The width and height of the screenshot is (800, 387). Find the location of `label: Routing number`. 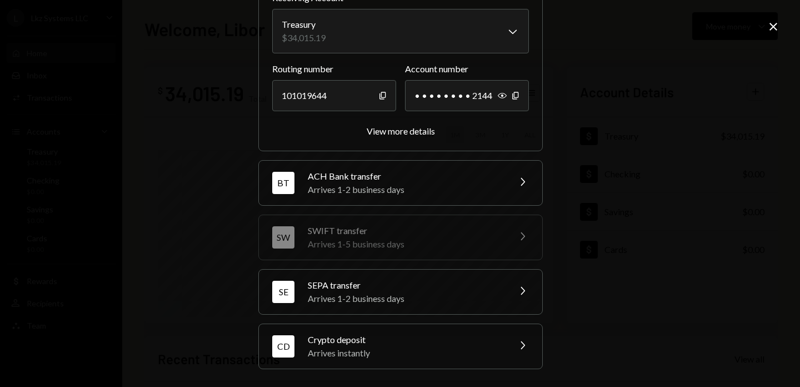

label: Routing number is located at coordinates (334, 69).